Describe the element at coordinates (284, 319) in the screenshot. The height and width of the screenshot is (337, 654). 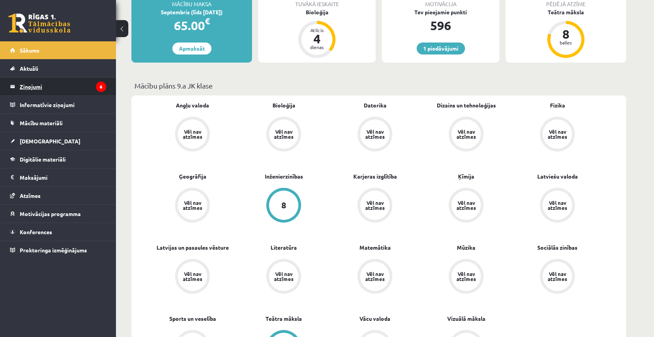
I see `a: Teātra māksla` at that location.